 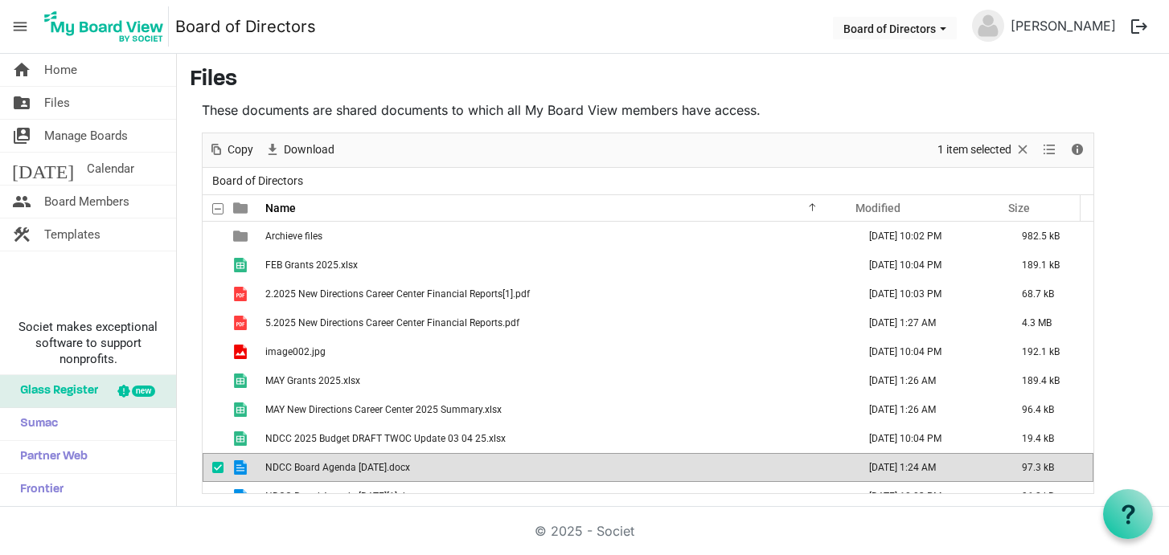 I want to click on span: menu, so click(x=20, y=27).